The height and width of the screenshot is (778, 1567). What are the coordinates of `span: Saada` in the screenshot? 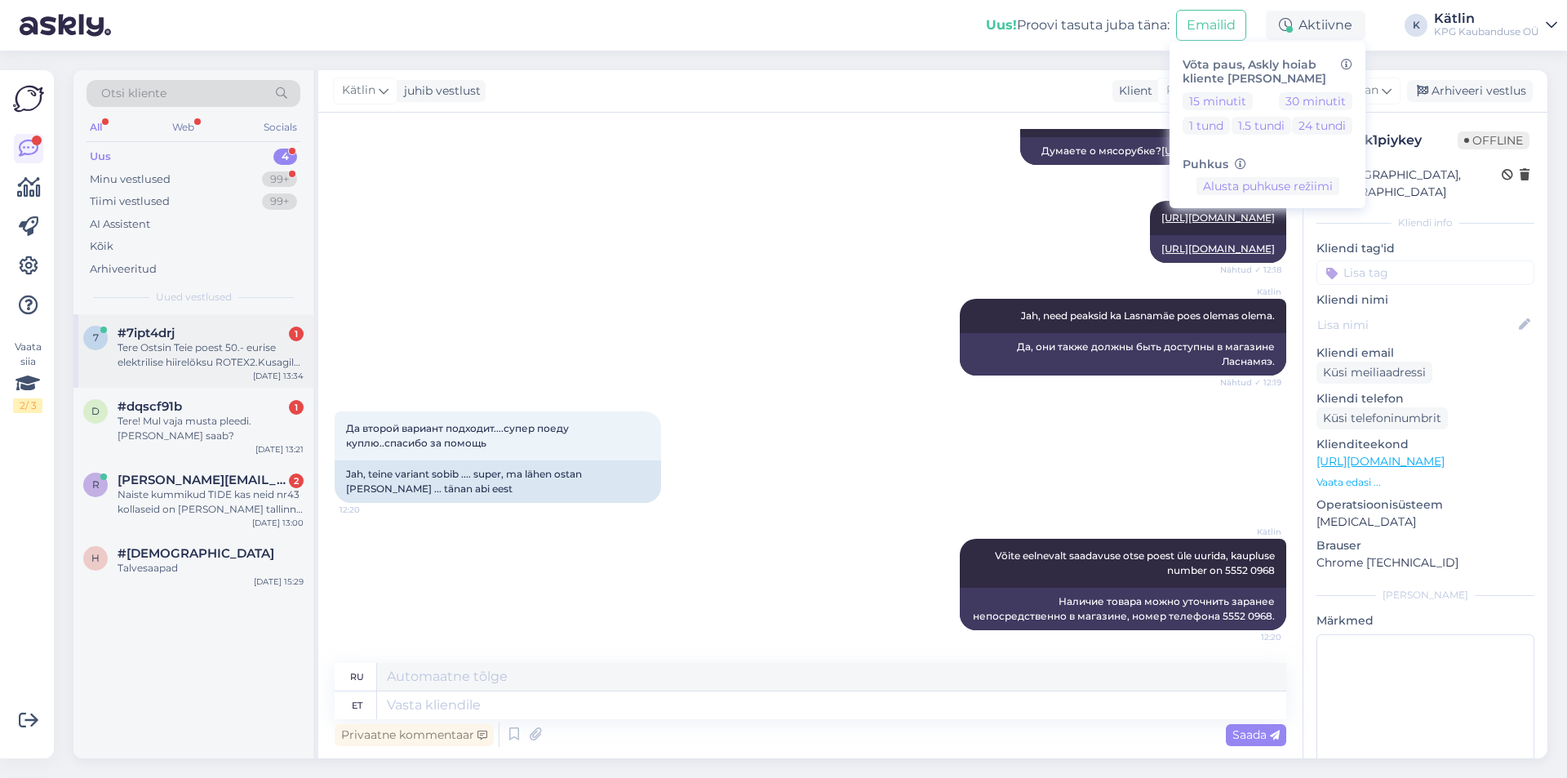 It's located at (1256, 735).